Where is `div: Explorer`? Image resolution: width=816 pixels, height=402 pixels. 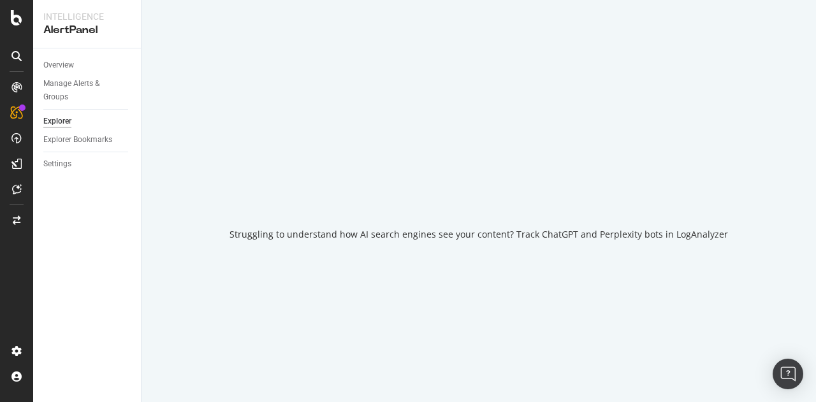
div: Explorer is located at coordinates (57, 121).